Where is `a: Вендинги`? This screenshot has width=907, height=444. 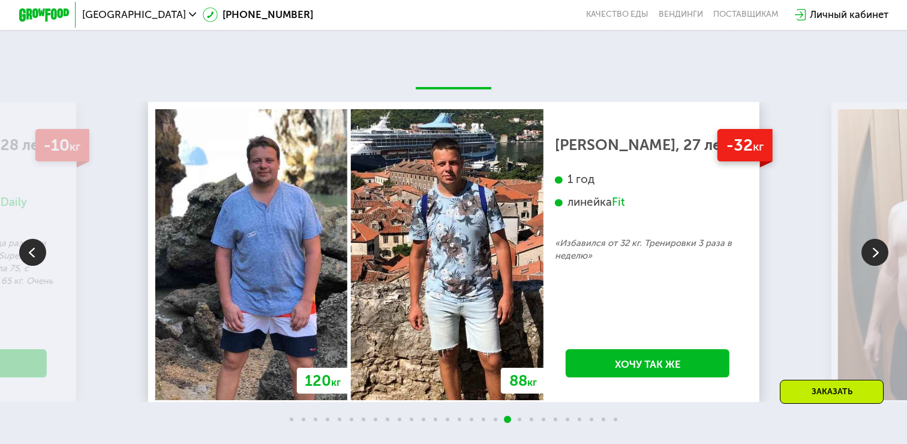
a: Вендинги is located at coordinates (681, 14).